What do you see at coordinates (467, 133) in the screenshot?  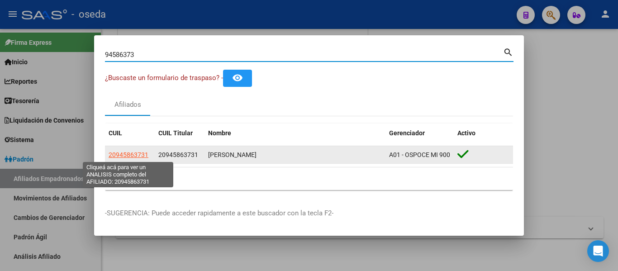 I see `span: Activo` at bounding box center [467, 133].